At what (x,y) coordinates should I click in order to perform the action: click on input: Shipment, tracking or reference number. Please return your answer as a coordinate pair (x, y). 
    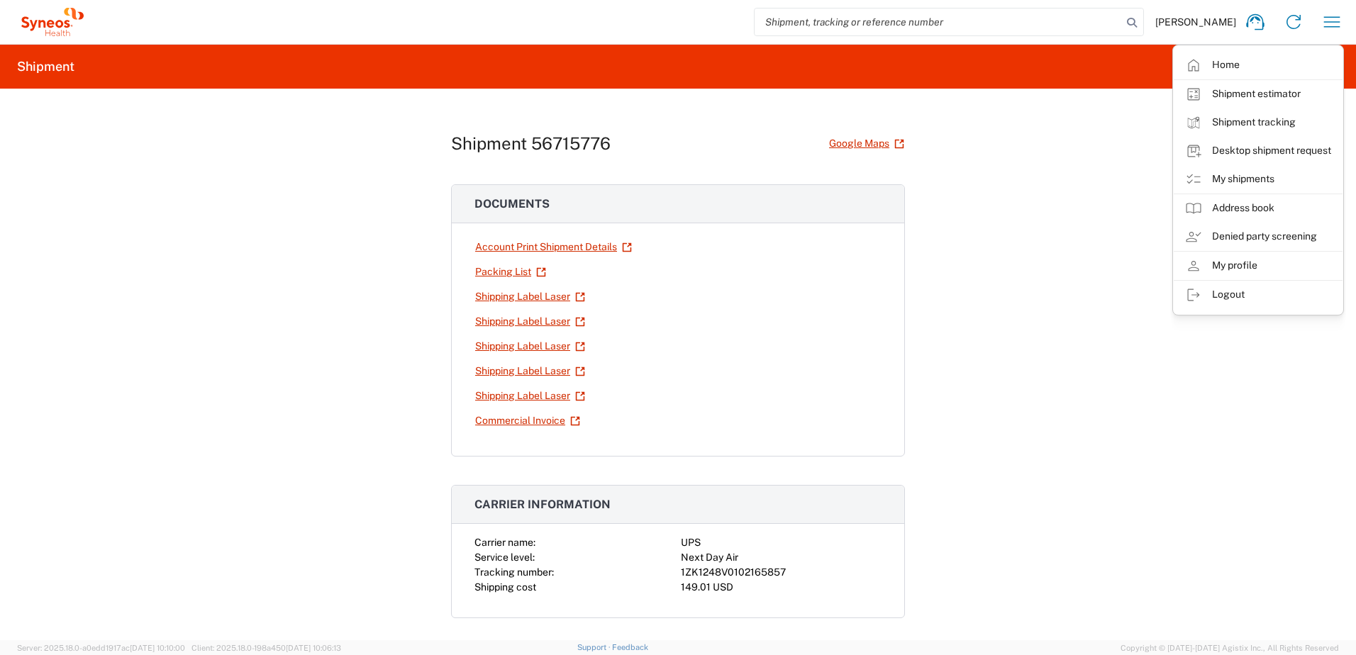
    Looking at the image, I should click on (938, 22).